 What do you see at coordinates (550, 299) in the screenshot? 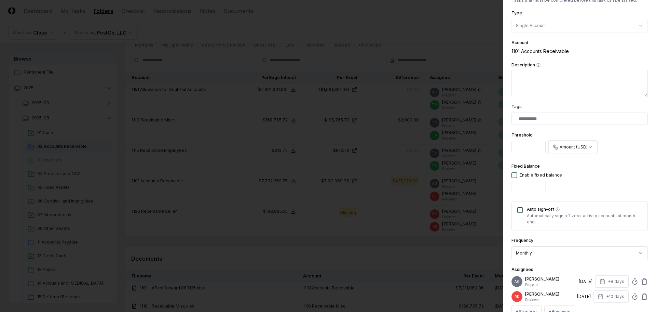
I see `p: Reviewer` at bounding box center [550, 299].